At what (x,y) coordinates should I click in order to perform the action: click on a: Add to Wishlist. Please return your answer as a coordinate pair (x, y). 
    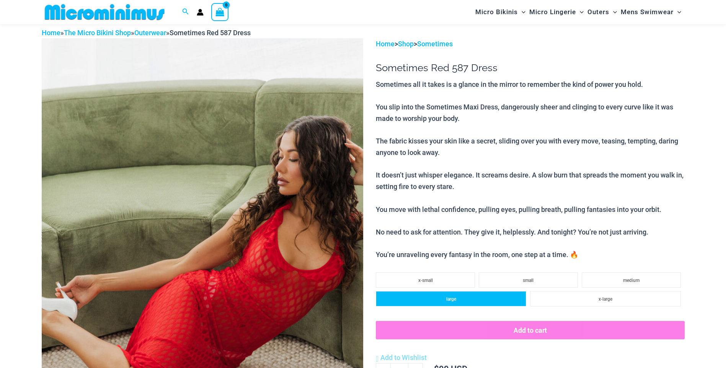
    Looking at the image, I should click on (401, 358).